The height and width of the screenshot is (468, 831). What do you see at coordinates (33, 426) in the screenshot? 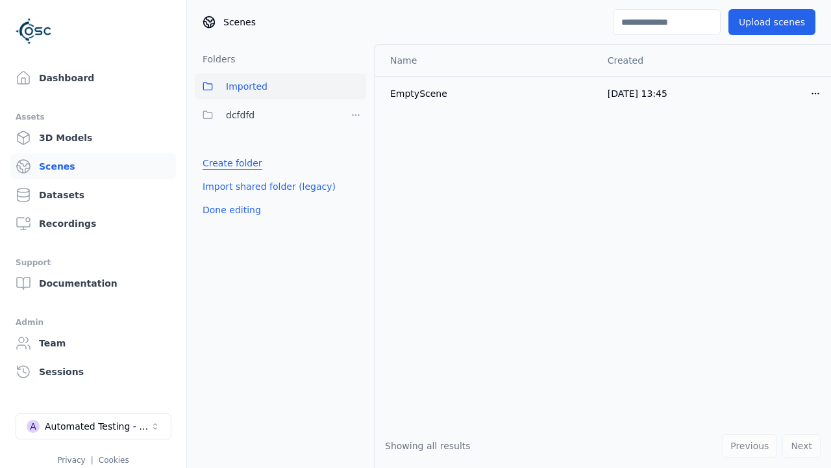
I see `div: A` at bounding box center [33, 426].